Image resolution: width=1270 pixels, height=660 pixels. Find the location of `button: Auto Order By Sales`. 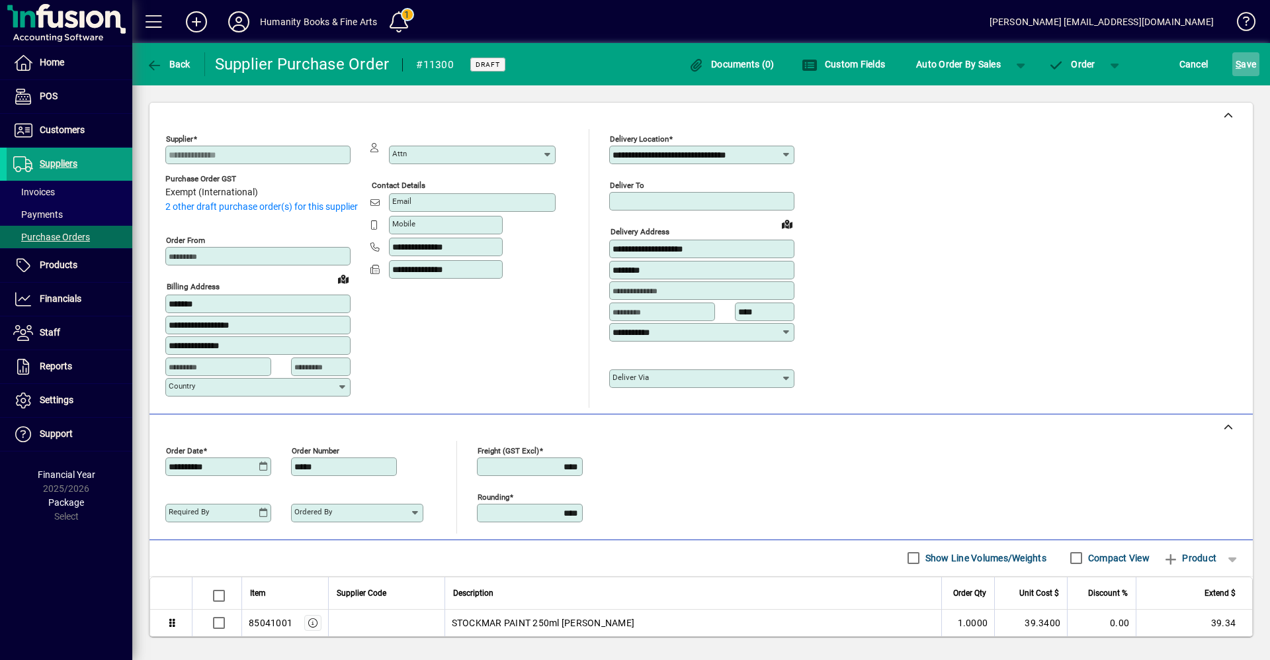

button: Auto Order By Sales is located at coordinates (959, 64).